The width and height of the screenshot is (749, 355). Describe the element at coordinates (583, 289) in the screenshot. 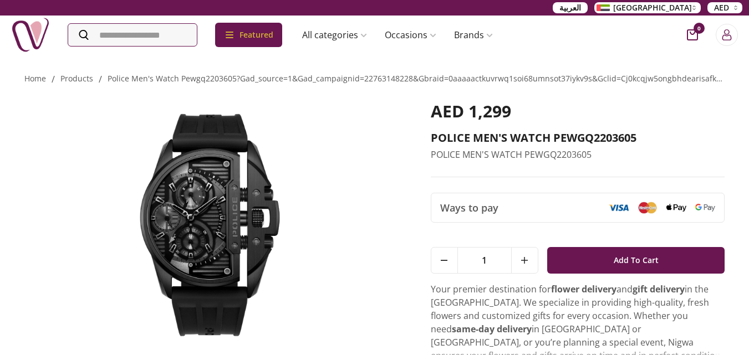

I see `strong: flower delivery` at that location.